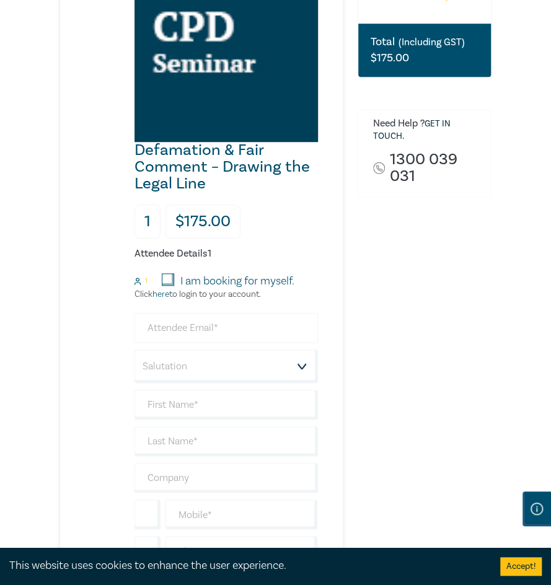  Describe the element at coordinates (146, 282) in the screenshot. I see `small: 1` at that location.